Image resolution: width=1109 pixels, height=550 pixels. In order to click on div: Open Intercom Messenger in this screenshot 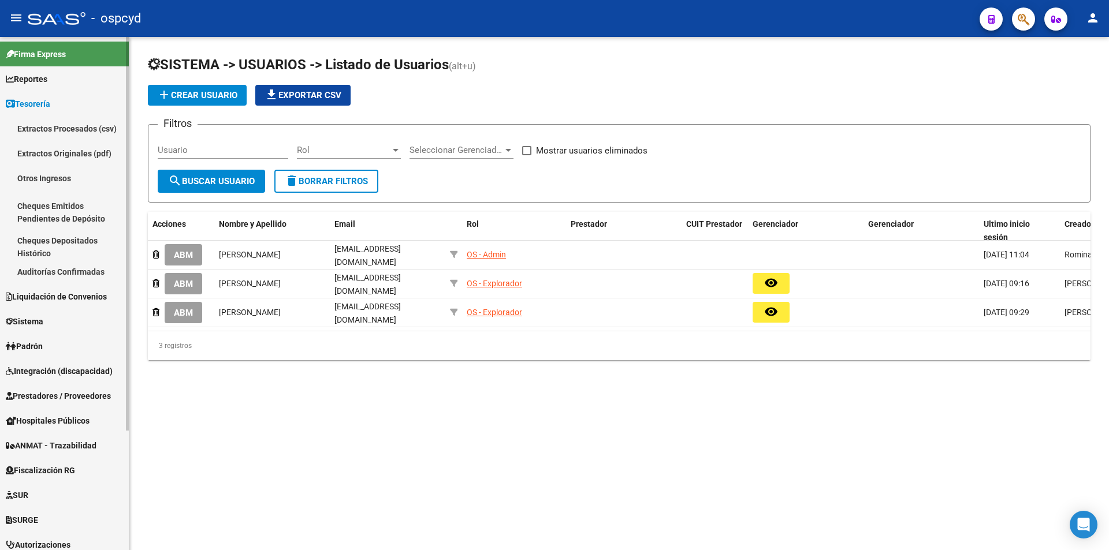, I will do `click(1083, 525)`.